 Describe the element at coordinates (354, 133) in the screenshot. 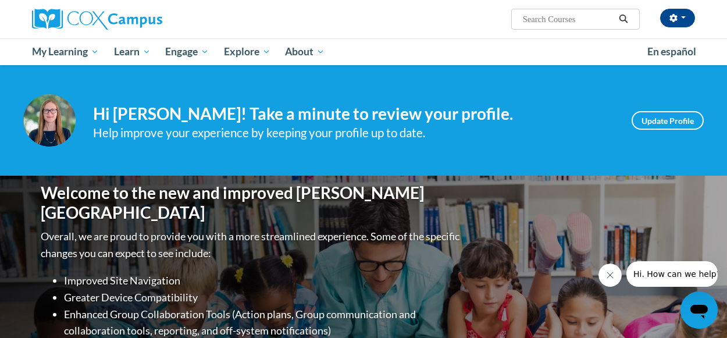

I see `div: Help improve your experience by keeping your profile up to date.` at that location.